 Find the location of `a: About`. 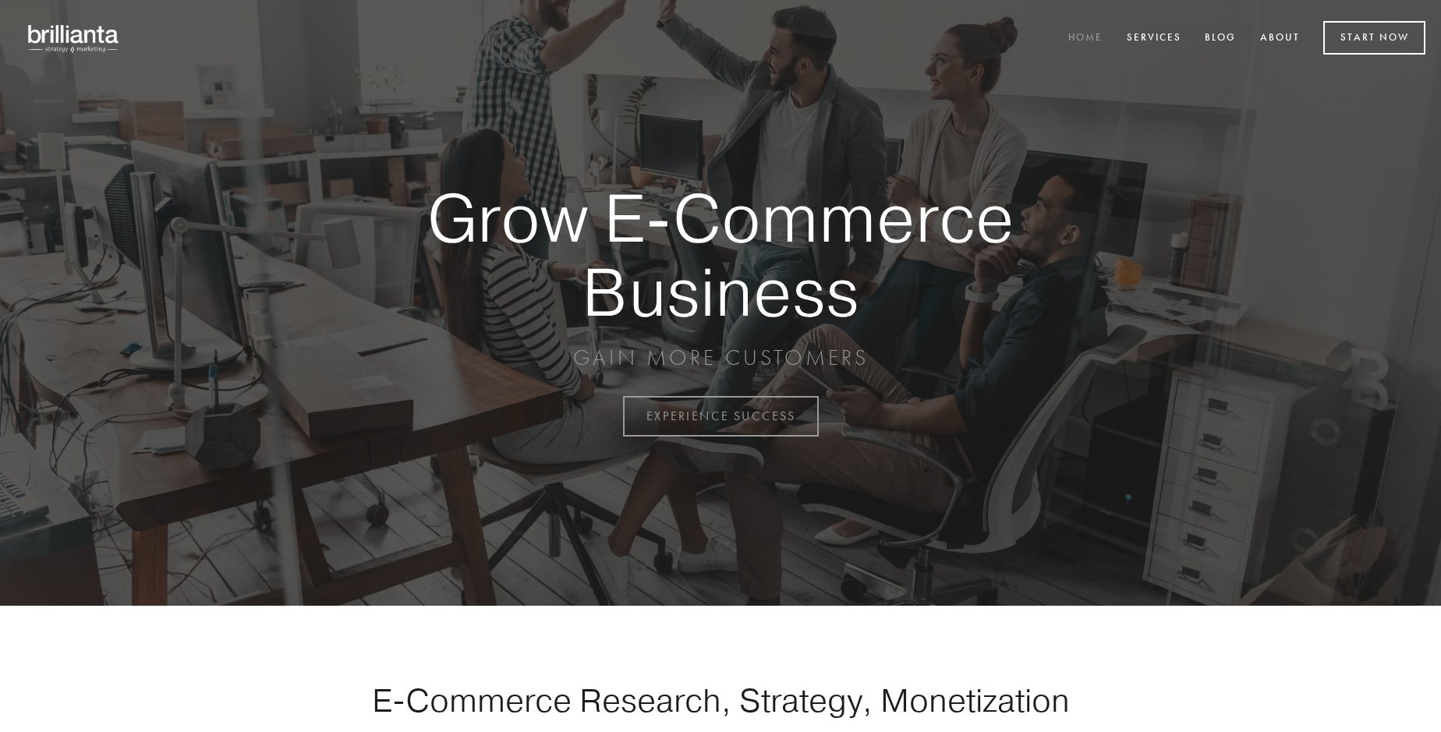

a: About is located at coordinates (1279, 38).